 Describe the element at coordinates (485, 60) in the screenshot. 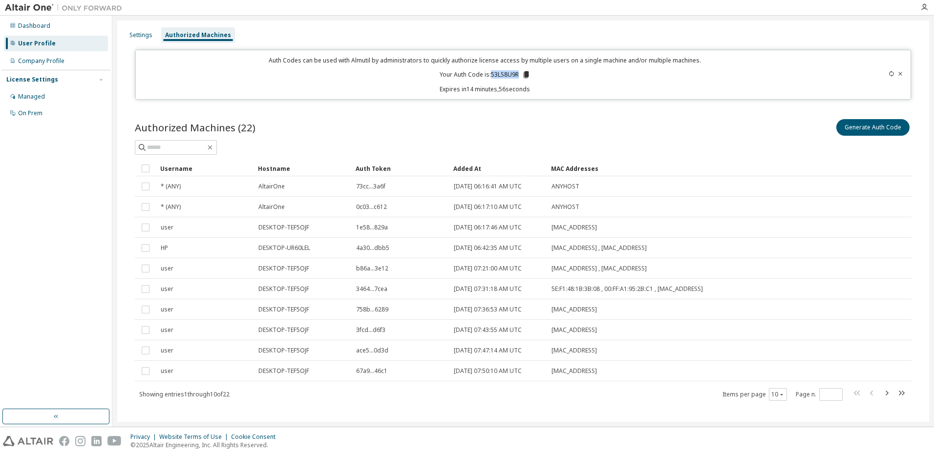

I see `p: Auth Codes can be used with Almutil by administrators to quickly authorize license access by mult...` at that location.